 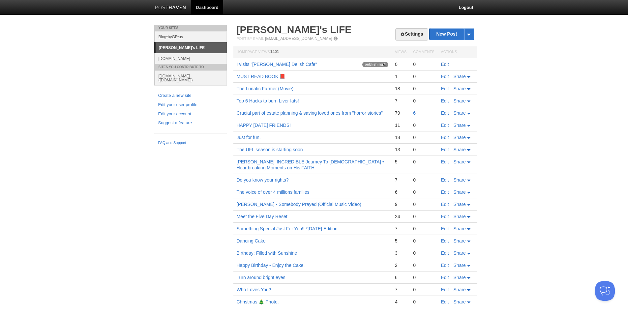 I want to click on div: 11, so click(x=400, y=125).